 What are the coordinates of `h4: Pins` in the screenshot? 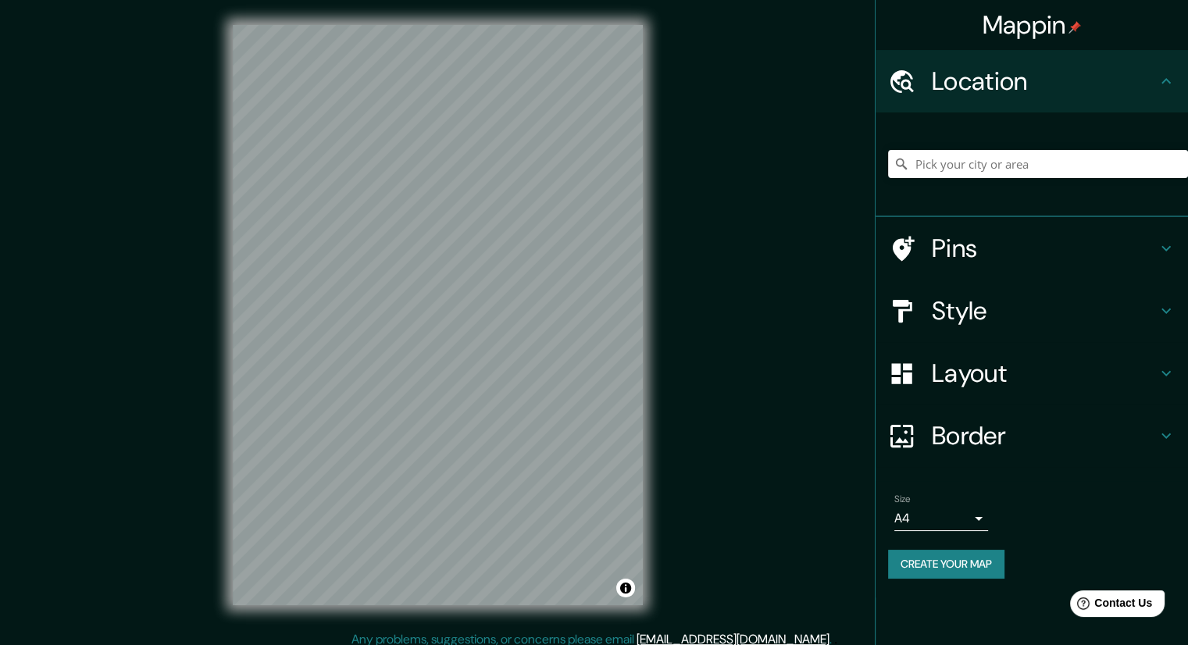 It's located at (1045, 248).